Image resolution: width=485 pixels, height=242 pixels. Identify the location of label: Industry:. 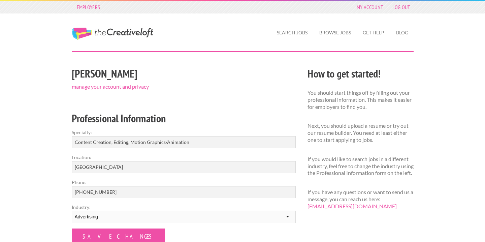
(184, 207).